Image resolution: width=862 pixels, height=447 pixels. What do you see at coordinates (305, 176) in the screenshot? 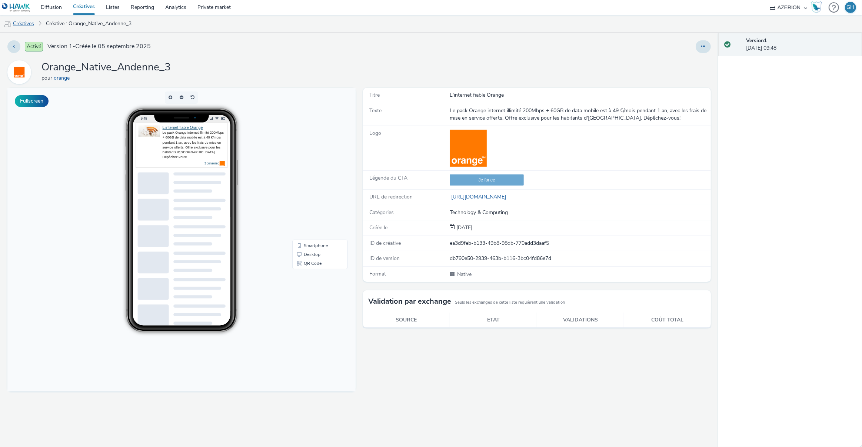
I see `span: QR Code` at bounding box center [305, 176].